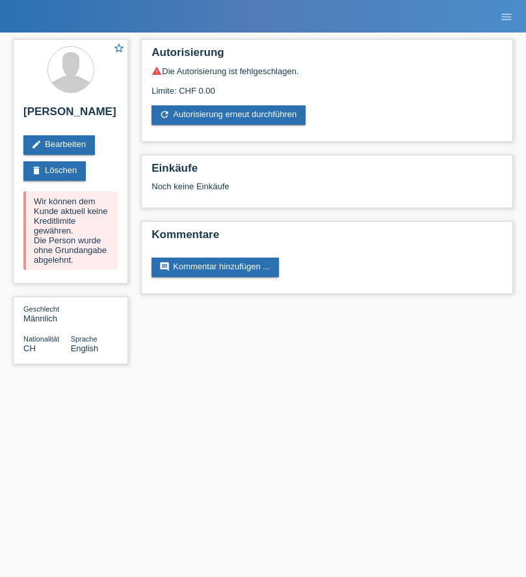 The width and height of the screenshot is (526, 577). What do you see at coordinates (164, 267) in the screenshot?
I see `i: comment` at bounding box center [164, 267].